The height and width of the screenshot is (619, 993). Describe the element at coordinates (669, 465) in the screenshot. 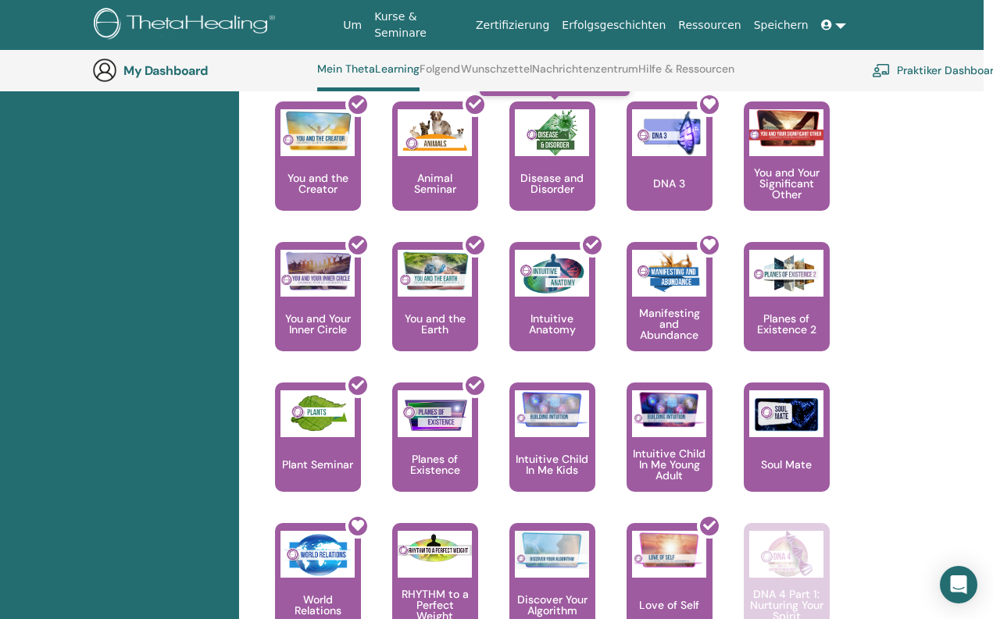

I see `p: Intuitive Child In Me Young Adult` at that location.